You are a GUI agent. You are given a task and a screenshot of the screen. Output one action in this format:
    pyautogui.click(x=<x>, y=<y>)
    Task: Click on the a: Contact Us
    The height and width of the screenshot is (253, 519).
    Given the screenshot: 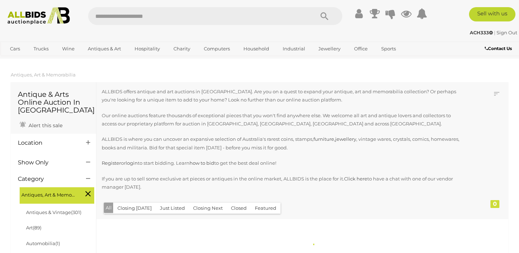 What is the action you would take?
    pyautogui.click(x=499, y=49)
    